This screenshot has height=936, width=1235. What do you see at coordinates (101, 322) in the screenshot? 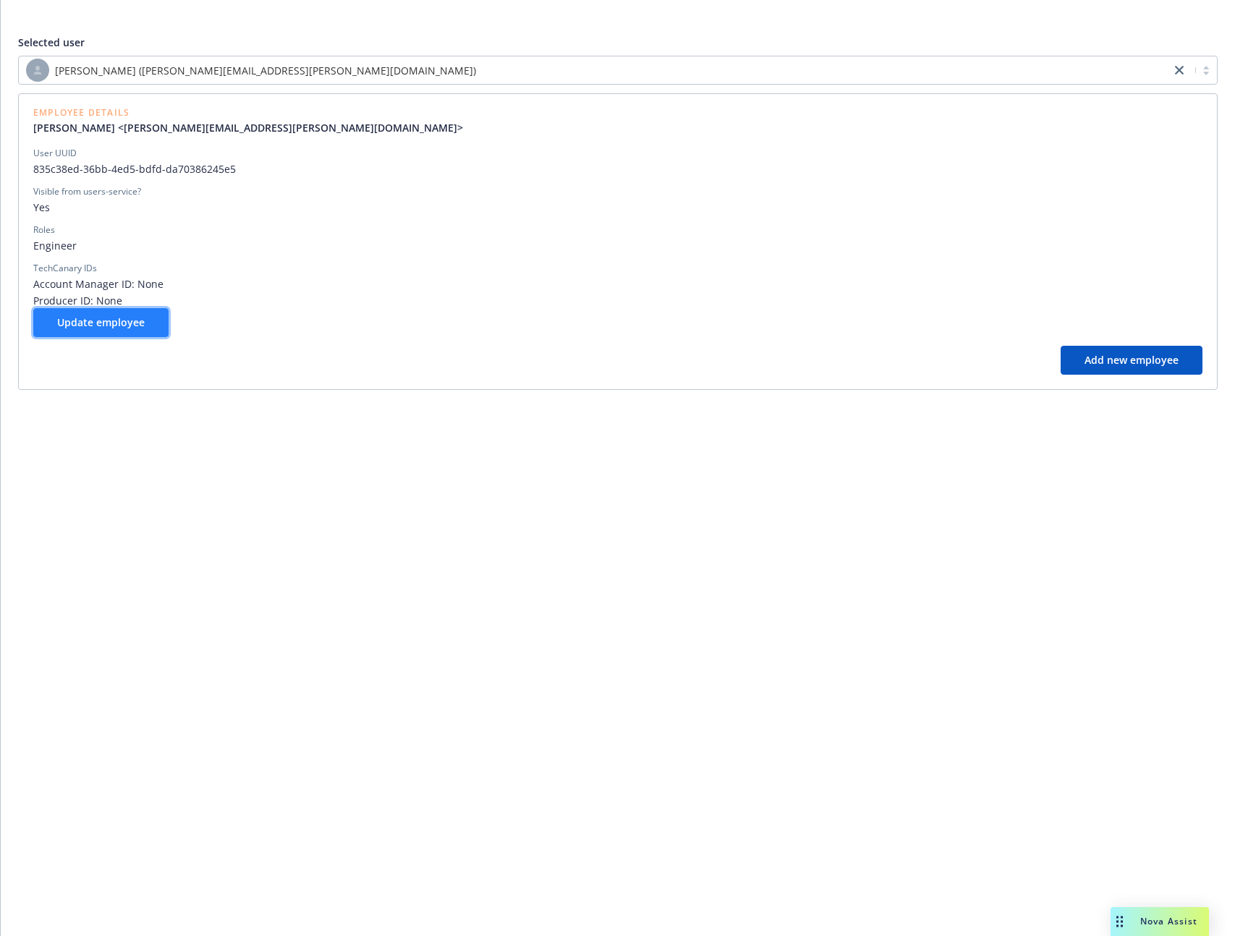
I see `span: Update employee` at bounding box center [101, 322].